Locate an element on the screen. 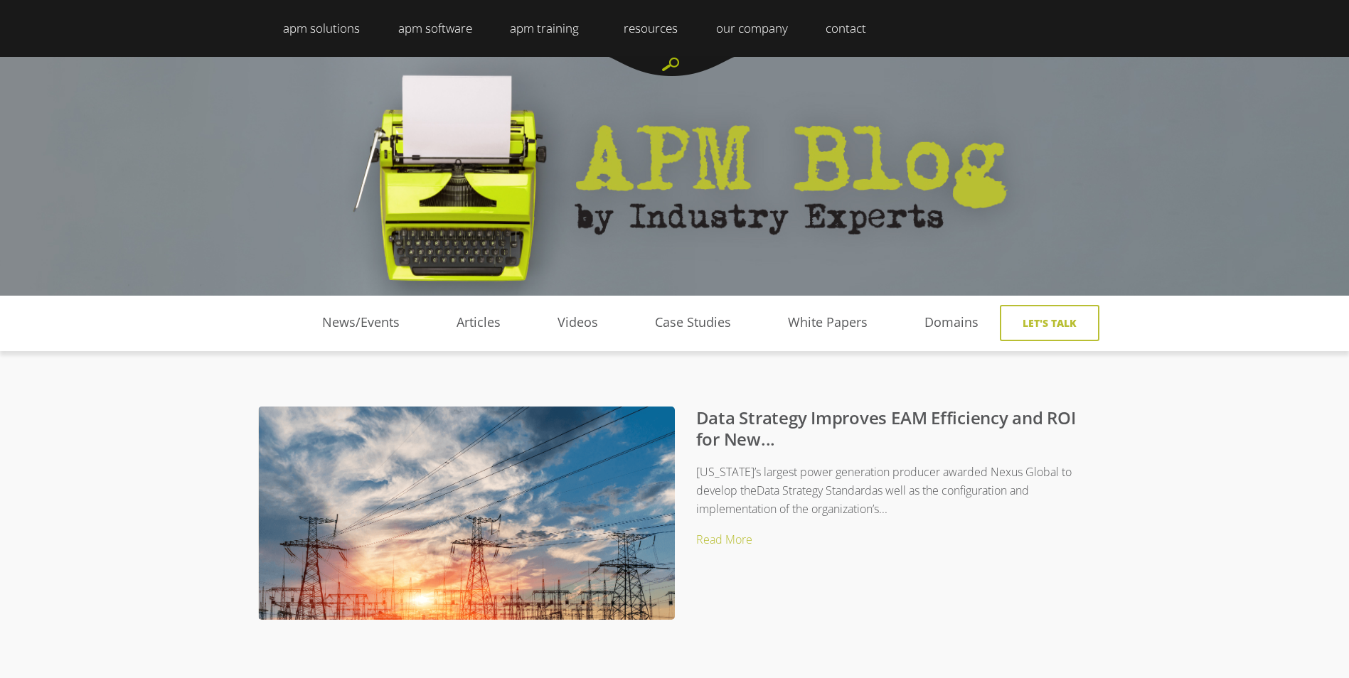 The height and width of the screenshot is (678, 1349). a: White Papers is located at coordinates (828, 323).